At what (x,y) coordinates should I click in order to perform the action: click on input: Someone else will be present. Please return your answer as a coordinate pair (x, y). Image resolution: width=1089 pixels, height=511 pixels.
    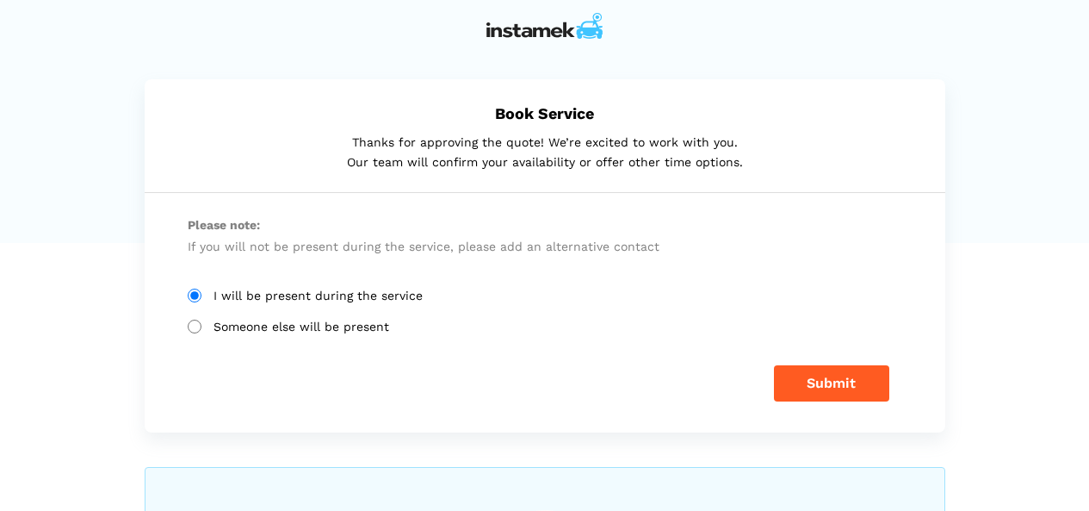
    Looking at the image, I should click on (195, 326).